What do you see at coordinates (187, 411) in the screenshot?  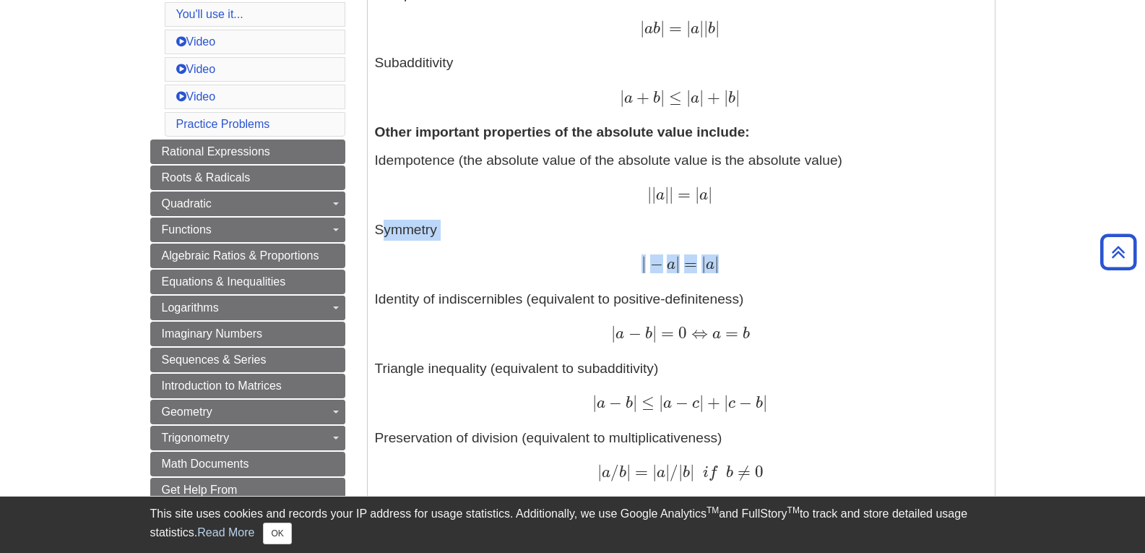 I see `span: Geometry` at bounding box center [187, 411].